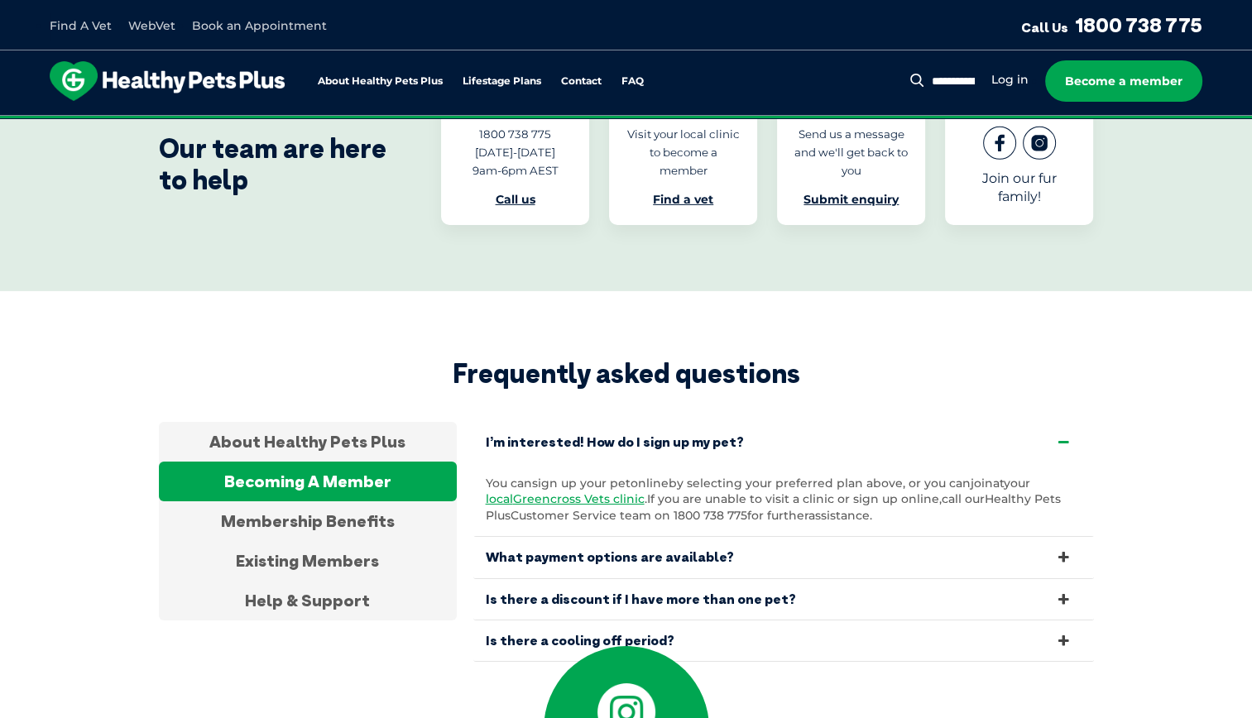 The width and height of the screenshot is (1252, 718). I want to click on a: Find a vet, so click(683, 199).